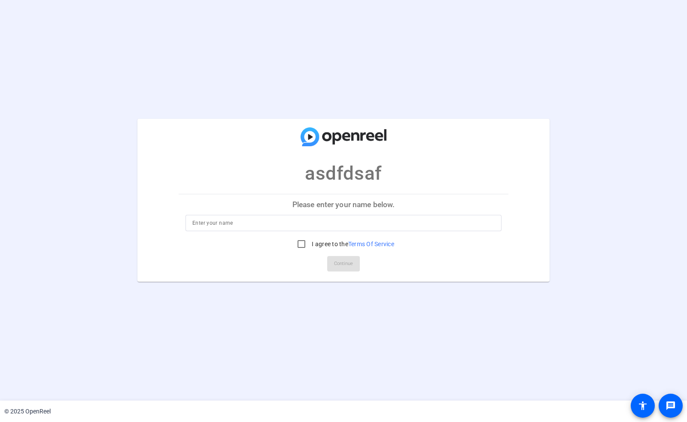 This screenshot has height=422, width=687. I want to click on label: I agree to the, so click(352, 244).